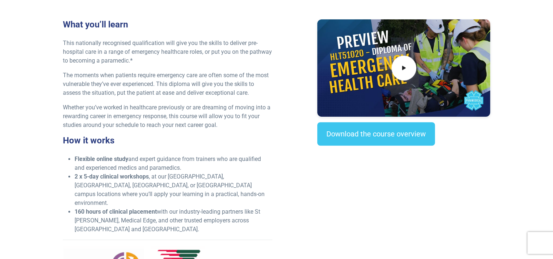 Image resolution: width=553 pixels, height=259 pixels. What do you see at coordinates (115, 211) in the screenshot?
I see `strong: 160 hours of clinical placement` at bounding box center [115, 211].